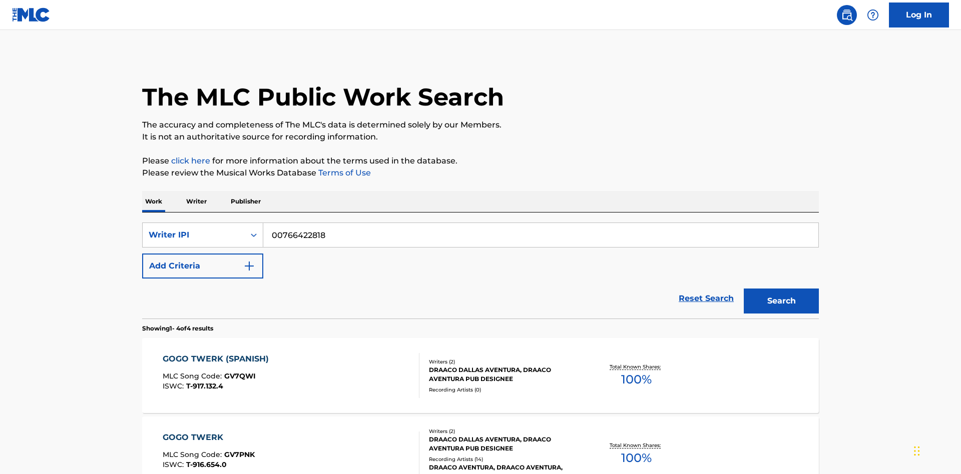 The image size is (961, 474). I want to click on p: It is not an authoritative source for recording information., so click(480, 137).